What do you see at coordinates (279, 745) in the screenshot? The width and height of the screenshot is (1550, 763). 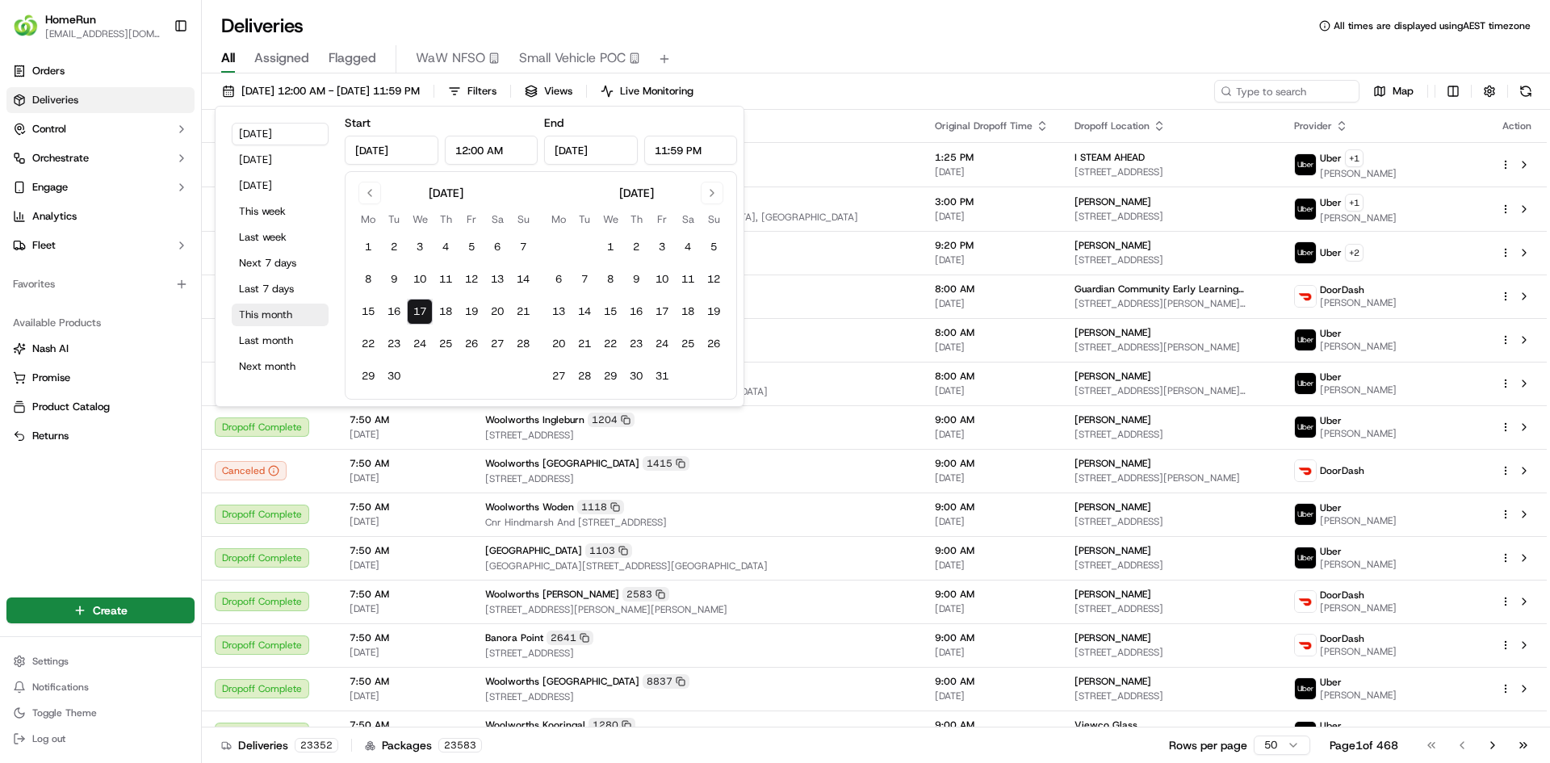 I see `div: Deliveries` at bounding box center [279, 745].